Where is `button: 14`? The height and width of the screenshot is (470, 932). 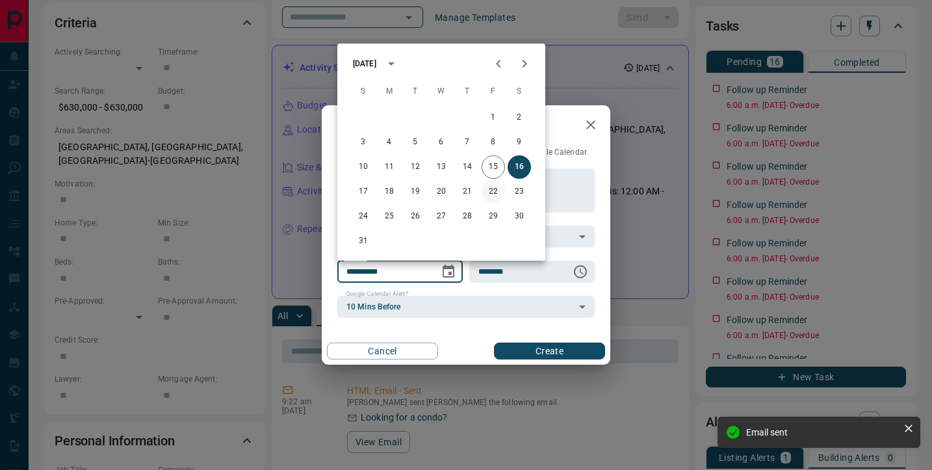 button: 14 is located at coordinates (467, 167).